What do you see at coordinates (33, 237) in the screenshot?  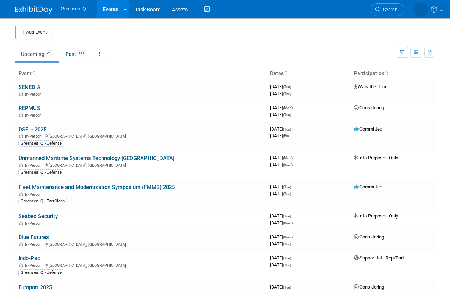 I see `a: Blue Futures` at bounding box center [33, 237].